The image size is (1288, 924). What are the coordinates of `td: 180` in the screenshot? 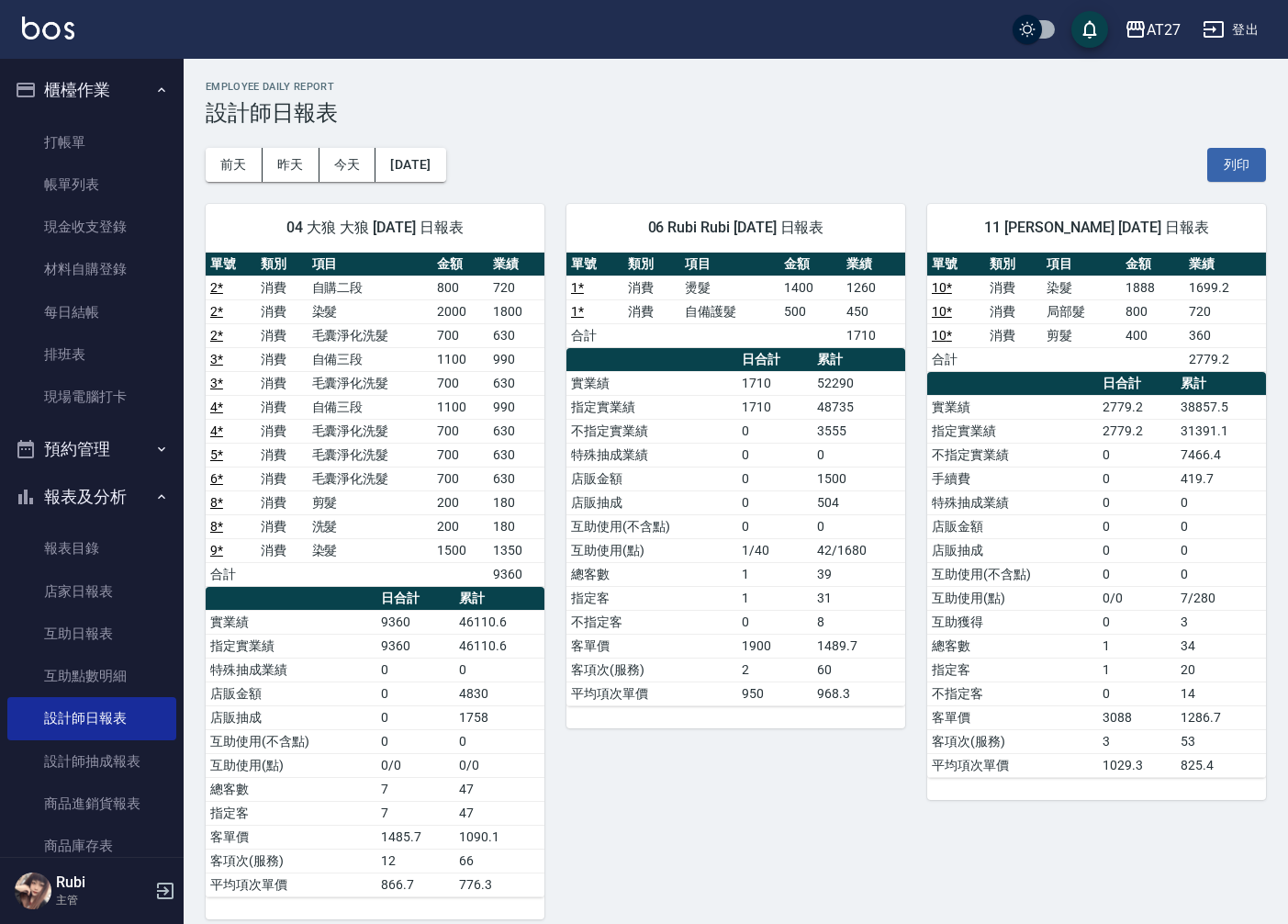 It's located at (516, 503).